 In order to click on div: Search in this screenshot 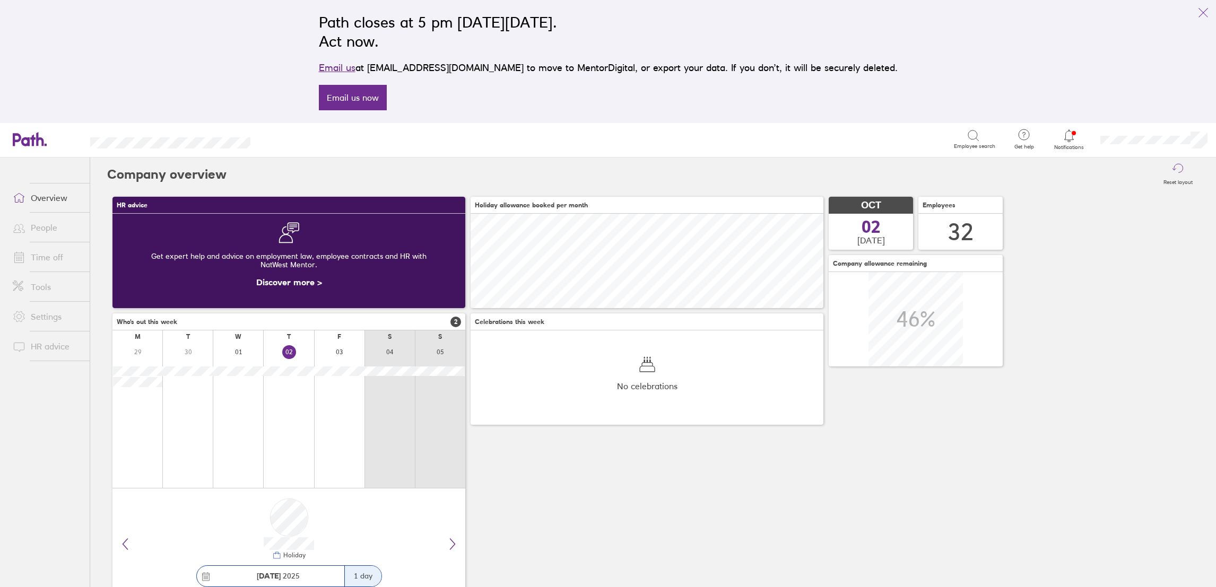, I will do `click(292, 139)`.